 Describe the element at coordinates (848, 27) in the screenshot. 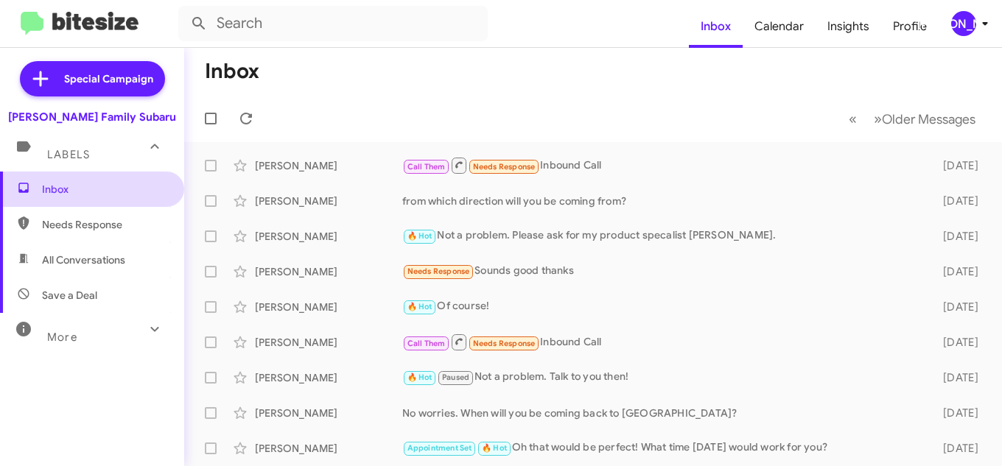

I see `a: Insights` at that location.